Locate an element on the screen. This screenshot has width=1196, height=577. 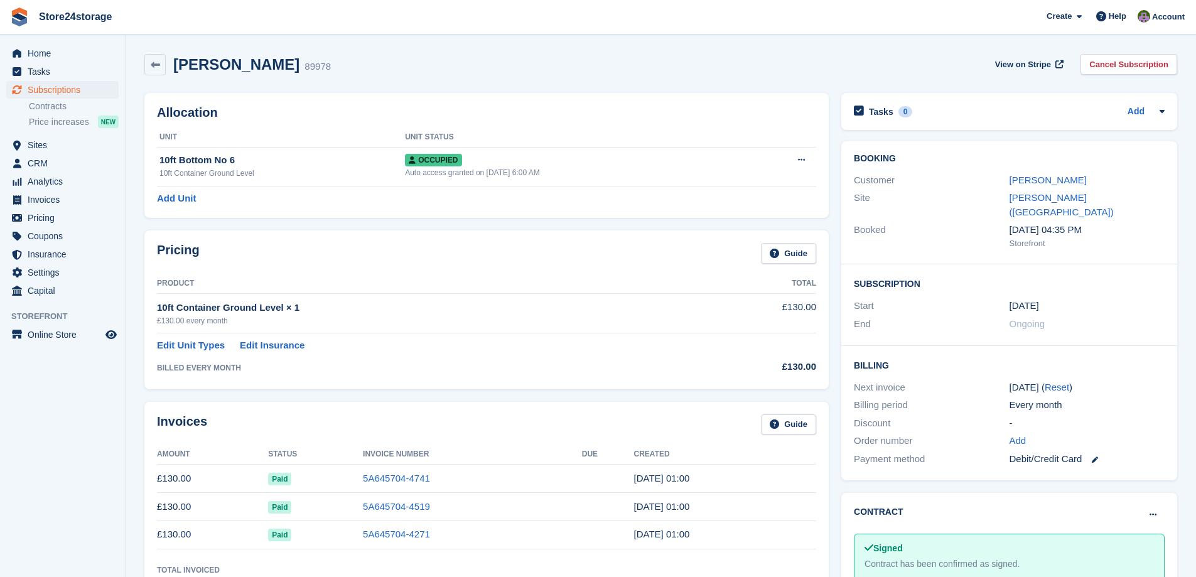
img: stora-icon-8386f47178a22dfd0bd8f6a31ec36ba5ce8667c1dd55bd0f319d3a0aa187defe.svg is located at coordinates (19, 17).